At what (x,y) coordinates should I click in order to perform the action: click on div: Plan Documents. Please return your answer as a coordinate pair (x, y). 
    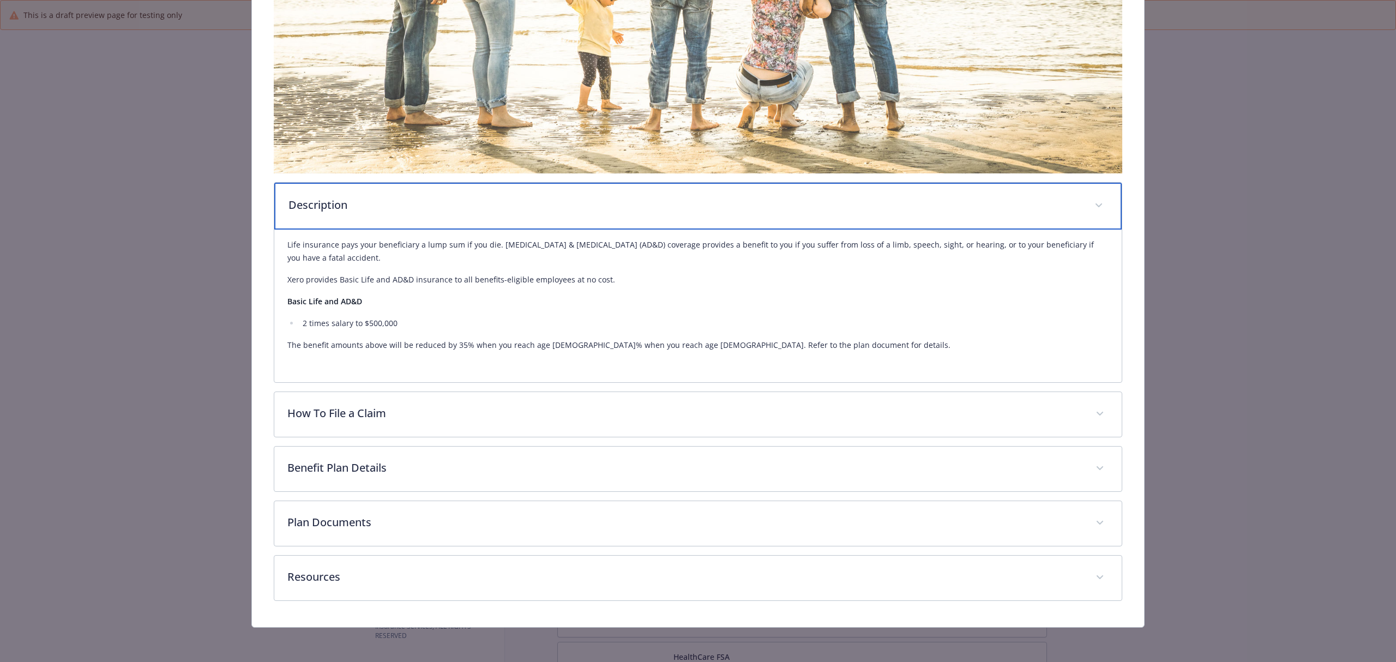
    Looking at the image, I should click on (698, 523).